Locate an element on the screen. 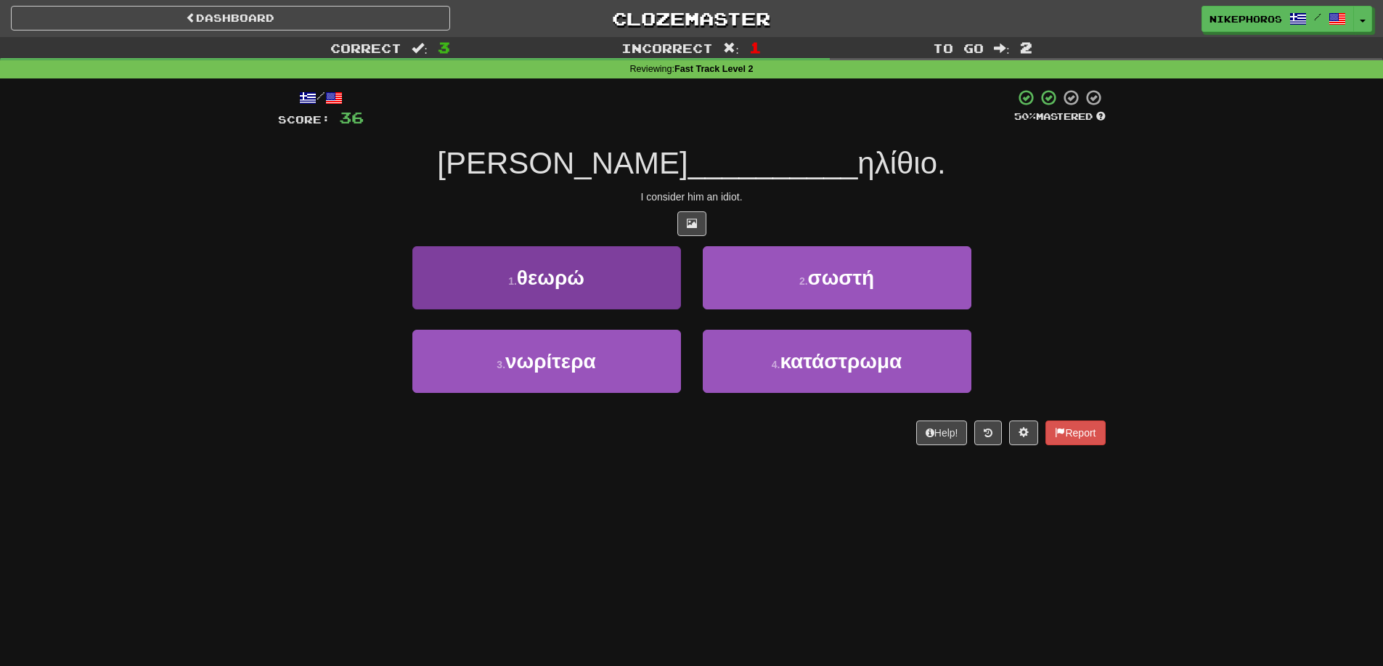 The width and height of the screenshot is (1383, 666). button: 3.νωρίτερα is located at coordinates (547, 361).